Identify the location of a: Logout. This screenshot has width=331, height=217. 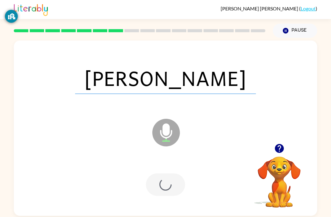
(308, 8).